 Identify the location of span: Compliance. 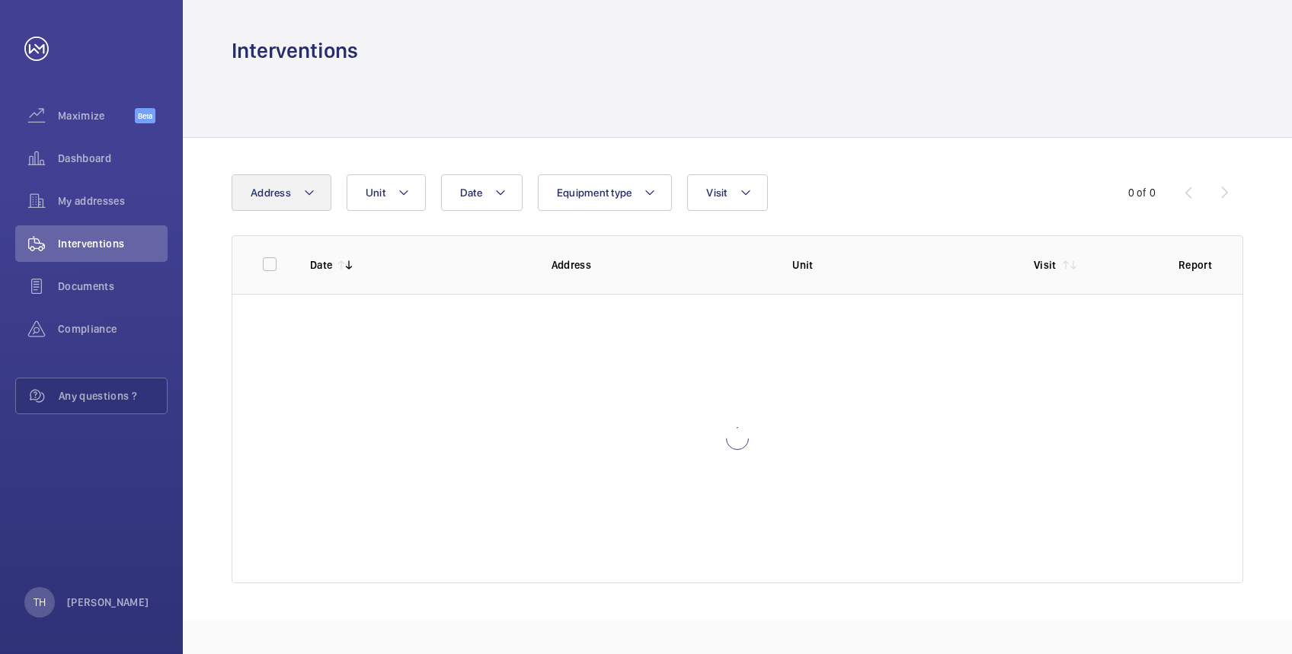
(113, 329).